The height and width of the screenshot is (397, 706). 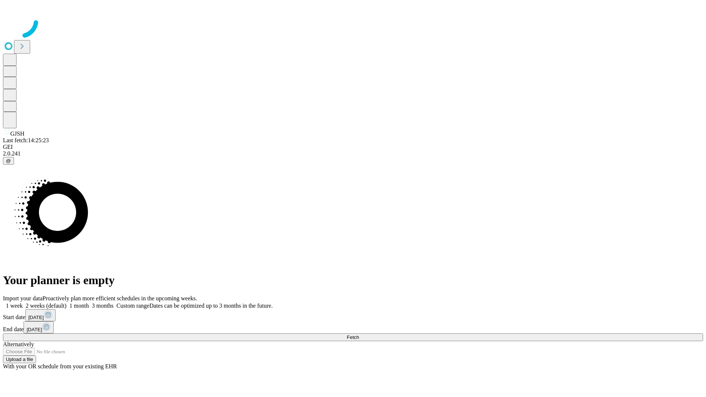 What do you see at coordinates (79, 306) in the screenshot?
I see `span: 1 month` at bounding box center [79, 306].